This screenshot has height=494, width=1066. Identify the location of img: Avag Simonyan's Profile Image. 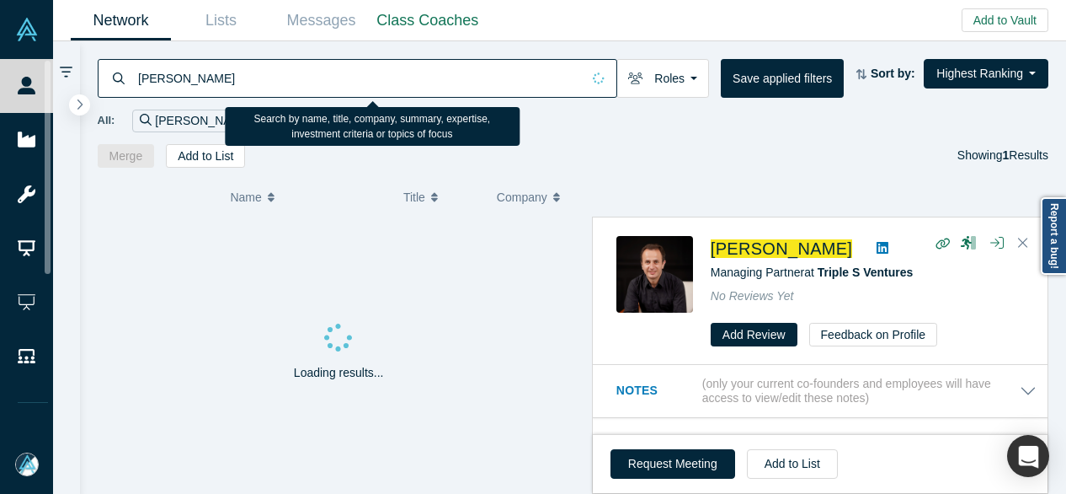
(654, 274).